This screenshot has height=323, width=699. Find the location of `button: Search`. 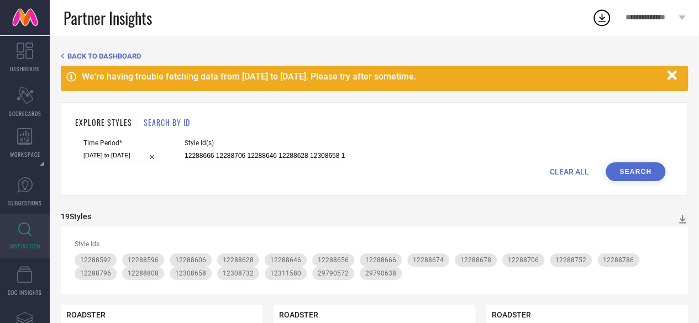

button: Search is located at coordinates (636, 172).